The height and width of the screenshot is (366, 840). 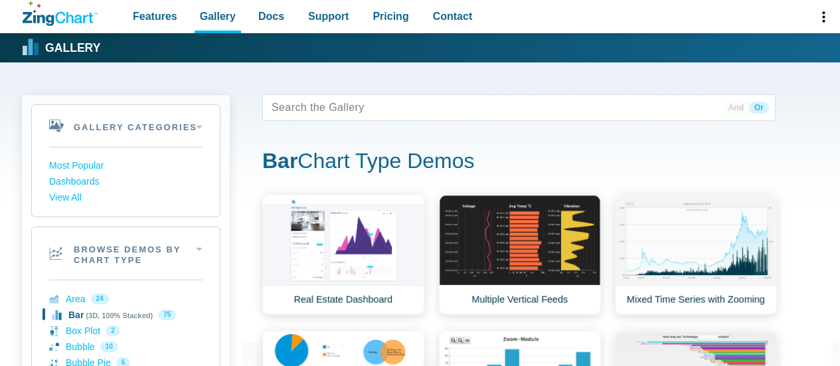 What do you see at coordinates (72, 48) in the screenshot?
I see `strong: Gallery` at bounding box center [72, 48].